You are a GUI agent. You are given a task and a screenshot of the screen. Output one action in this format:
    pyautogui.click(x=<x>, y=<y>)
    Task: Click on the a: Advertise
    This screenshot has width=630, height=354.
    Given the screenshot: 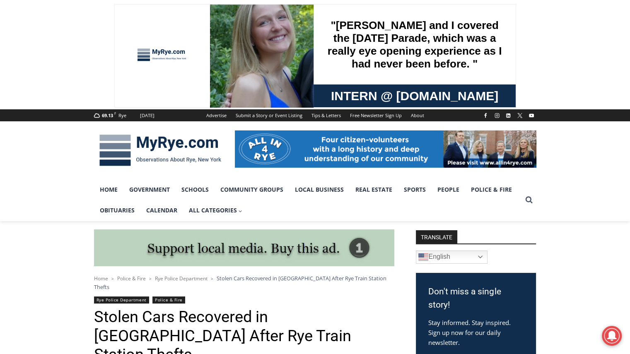 What is the action you would take?
    pyautogui.click(x=216, y=115)
    